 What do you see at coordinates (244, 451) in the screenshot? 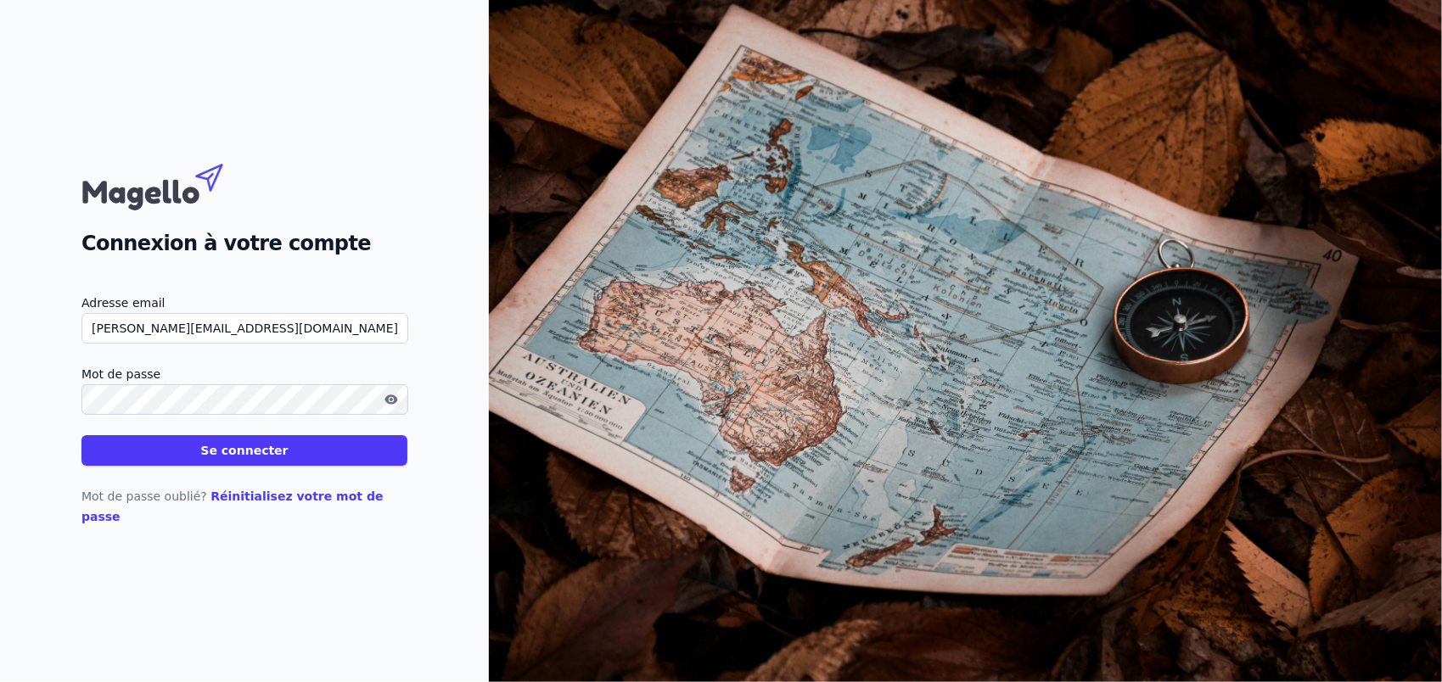
I see `button: Se connecter` at bounding box center [244, 451].